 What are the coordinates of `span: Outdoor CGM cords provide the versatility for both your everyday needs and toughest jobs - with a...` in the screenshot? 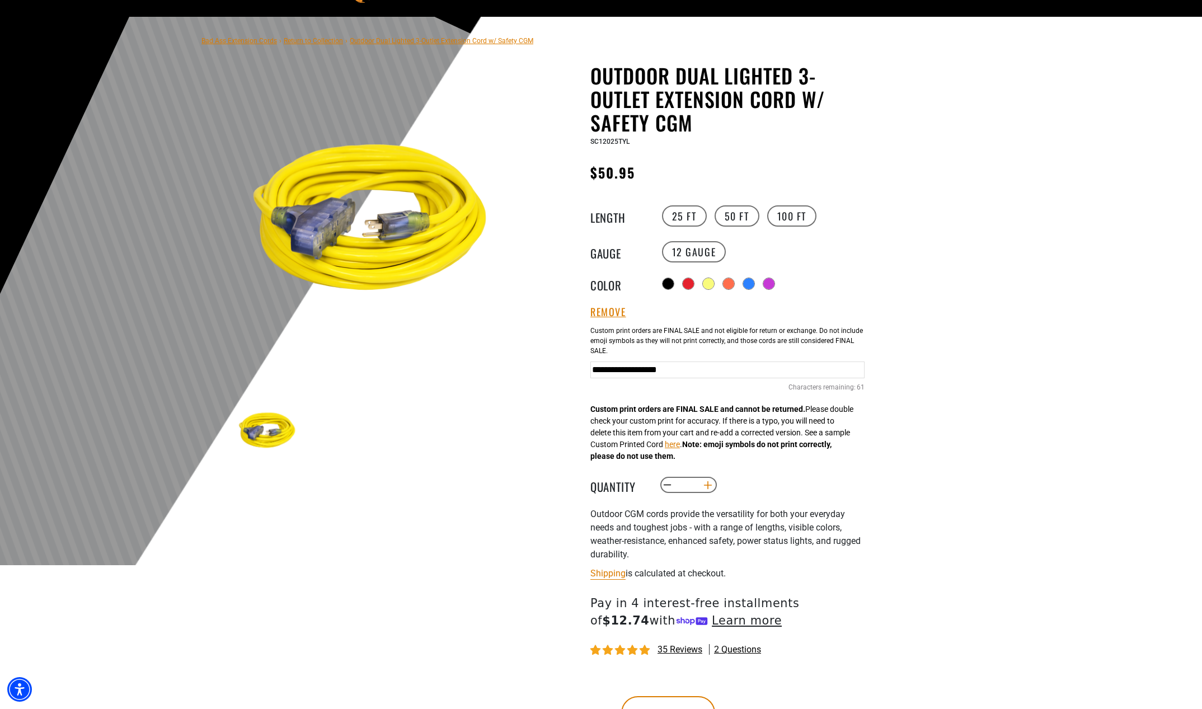 It's located at (725, 534).